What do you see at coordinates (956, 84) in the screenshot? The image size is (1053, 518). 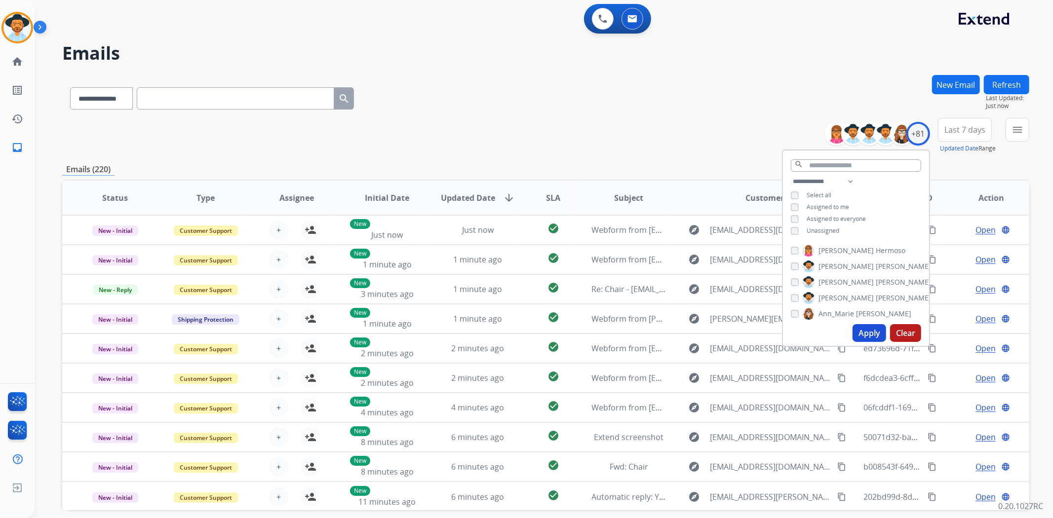 I see `button: New Email` at bounding box center [956, 84].